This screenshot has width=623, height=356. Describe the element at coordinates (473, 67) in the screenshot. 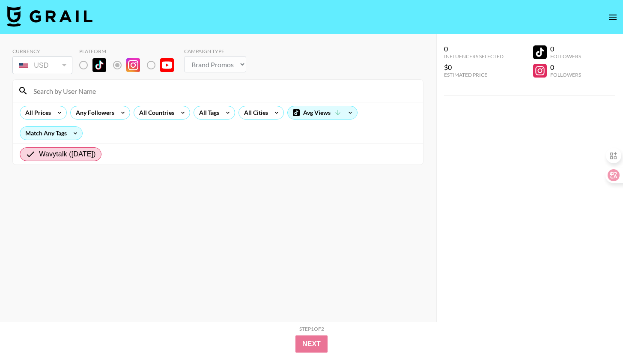

I see `div: $0` at that location.